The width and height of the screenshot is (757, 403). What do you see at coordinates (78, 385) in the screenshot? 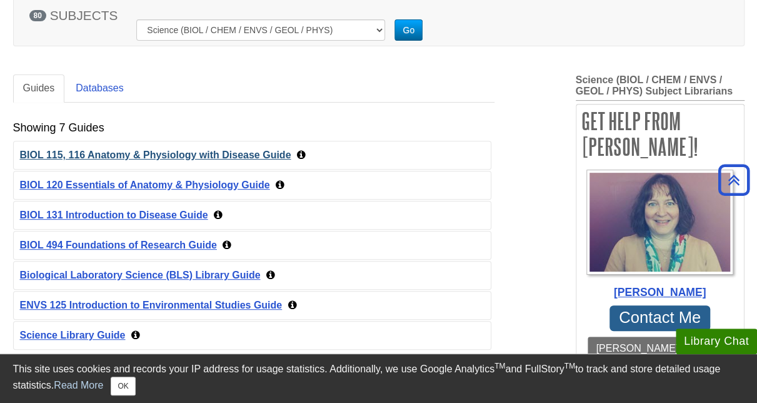
I see `a: Read More` at bounding box center [78, 385].